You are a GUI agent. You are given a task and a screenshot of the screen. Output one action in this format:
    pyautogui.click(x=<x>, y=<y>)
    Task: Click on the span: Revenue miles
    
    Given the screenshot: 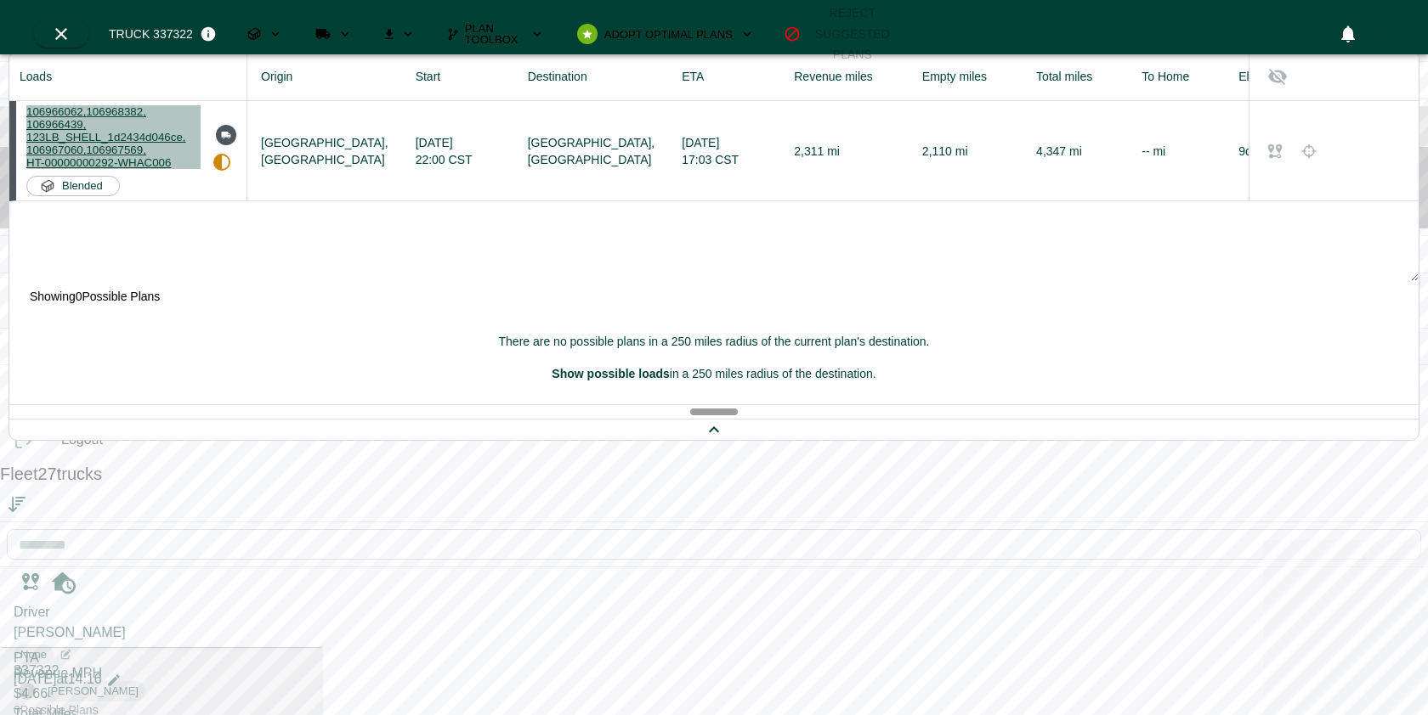 What is the action you would take?
    pyautogui.click(x=844, y=76)
    